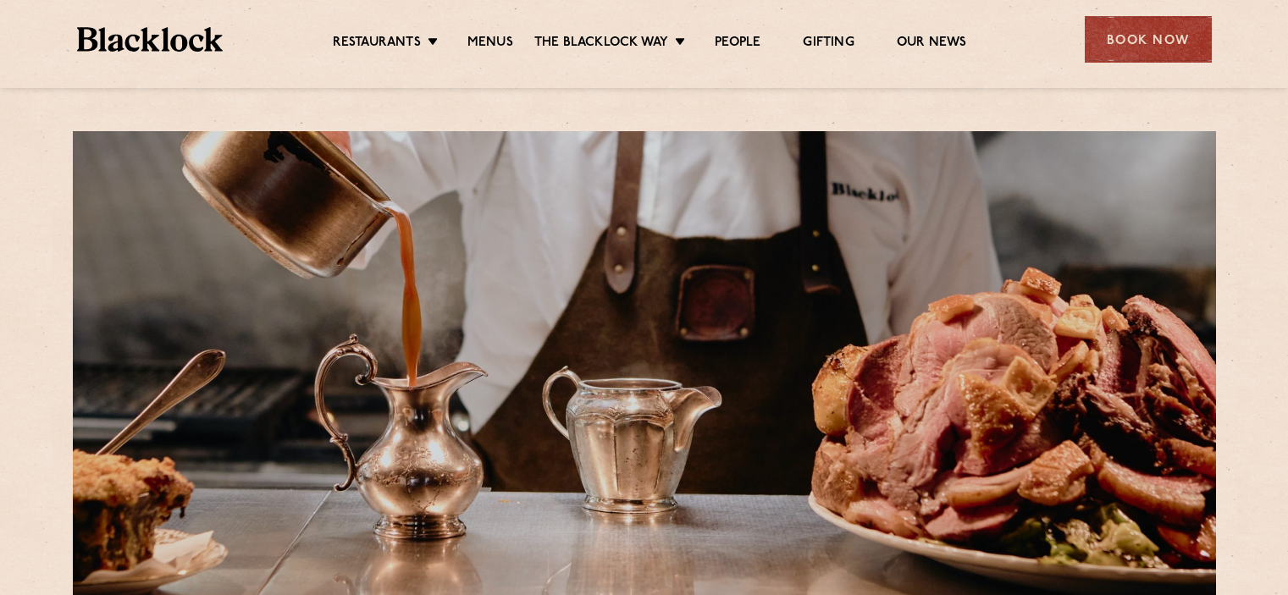 This screenshot has height=595, width=1288. What do you see at coordinates (737, 44) in the screenshot?
I see `a: People` at bounding box center [737, 44].